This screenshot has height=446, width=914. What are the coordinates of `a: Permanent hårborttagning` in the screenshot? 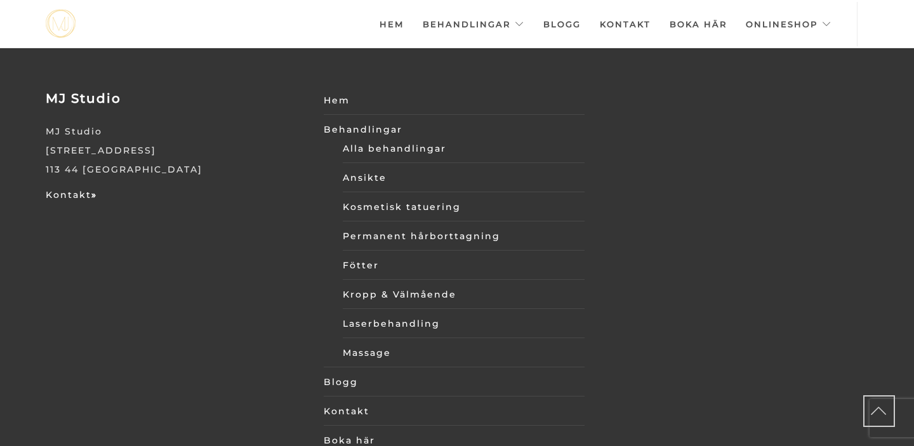 It's located at (464, 236).